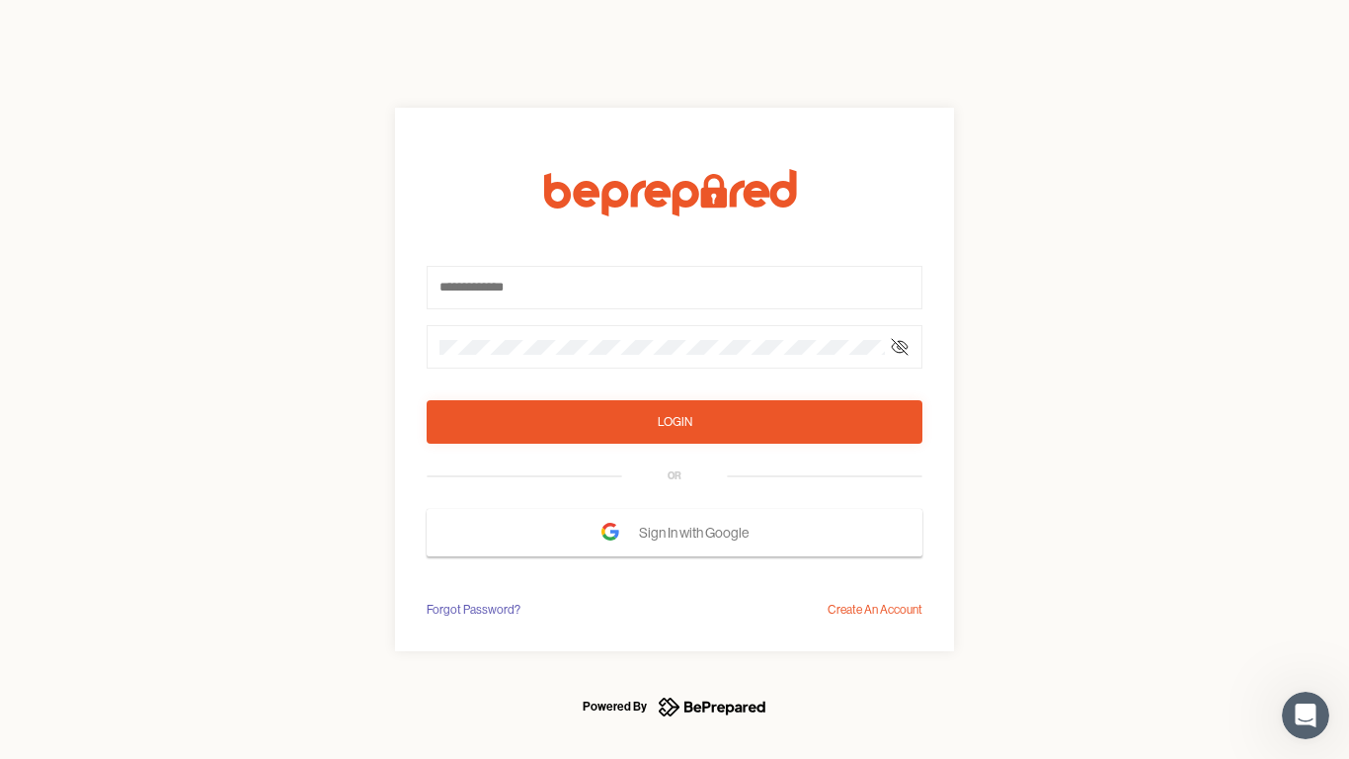 This screenshot has width=1349, height=759. What do you see at coordinates (675, 476) in the screenshot?
I see `div: OR` at bounding box center [675, 476].